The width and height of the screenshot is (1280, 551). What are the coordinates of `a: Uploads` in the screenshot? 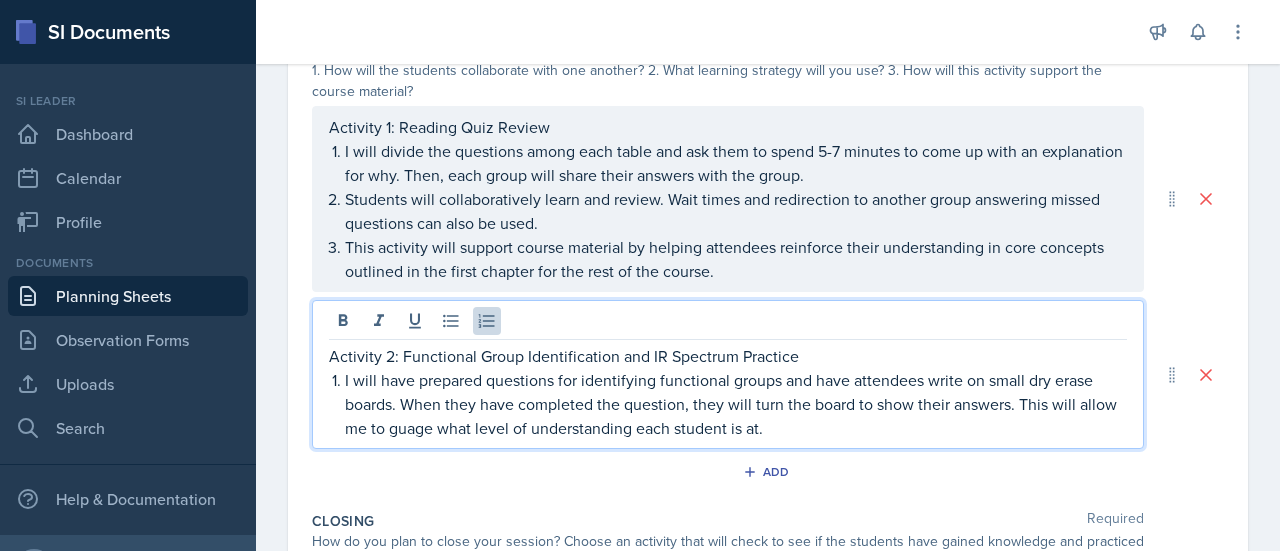 It's located at (128, 384).